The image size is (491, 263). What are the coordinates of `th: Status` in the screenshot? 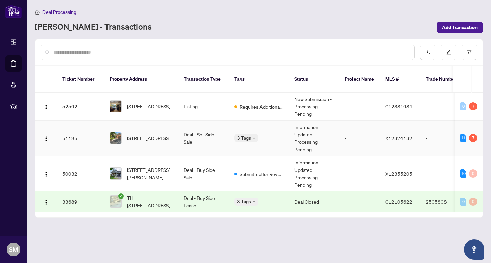 It's located at (314, 79).